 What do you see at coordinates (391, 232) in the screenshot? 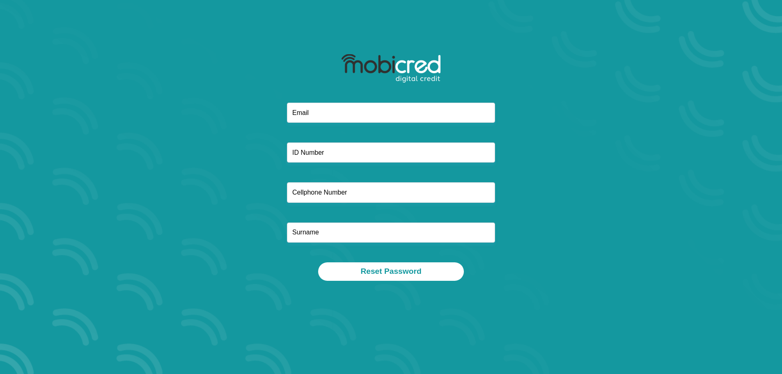
I see `input: Surname` at bounding box center [391, 232].